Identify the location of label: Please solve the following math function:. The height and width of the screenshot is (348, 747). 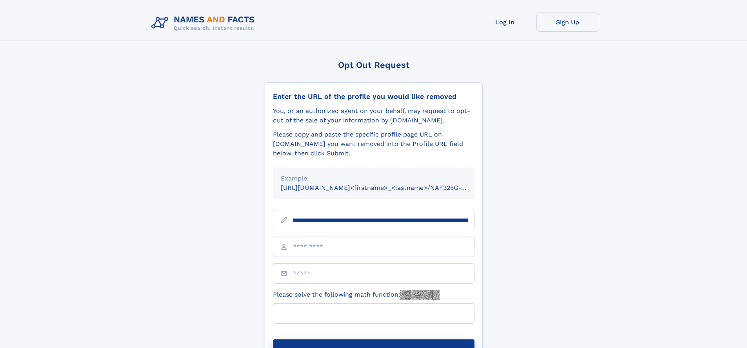
(356, 295).